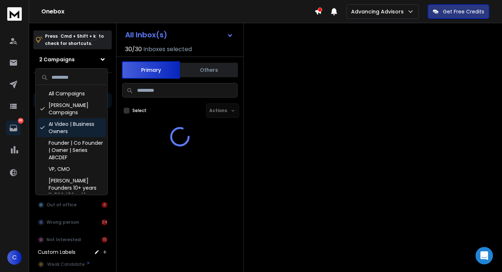  Describe the element at coordinates (133, 49) in the screenshot. I see `span: 30 / 30` at that location.